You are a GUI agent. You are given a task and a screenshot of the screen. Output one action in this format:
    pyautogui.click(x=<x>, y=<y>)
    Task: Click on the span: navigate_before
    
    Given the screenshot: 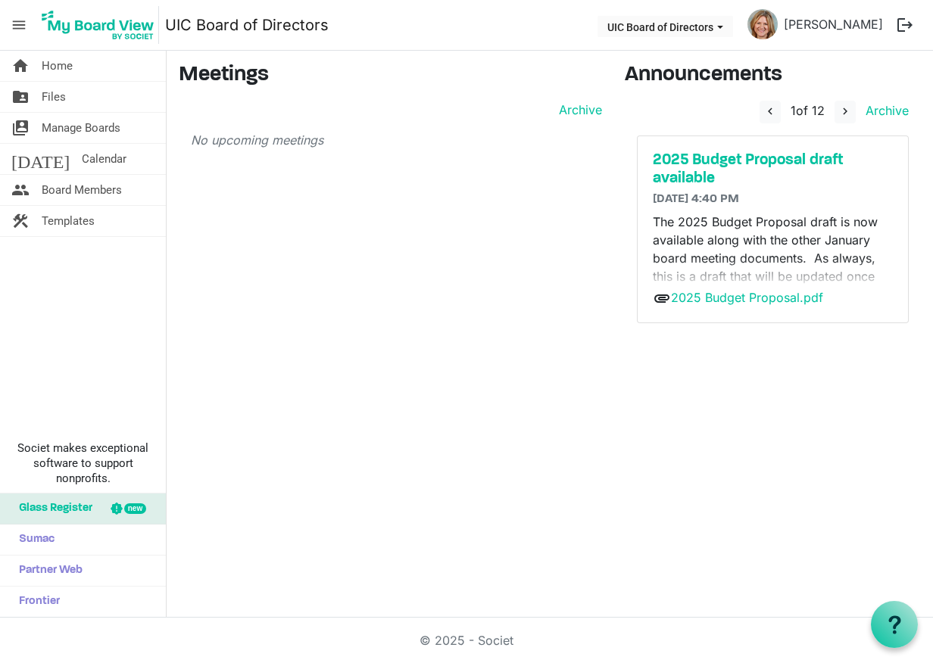 What is the action you would take?
    pyautogui.click(x=770, y=111)
    